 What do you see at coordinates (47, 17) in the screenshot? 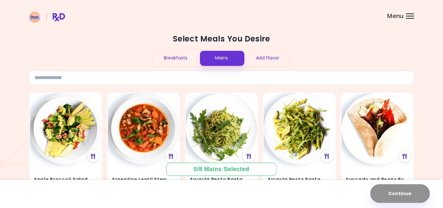
I see `img: RxDiet` at bounding box center [47, 17].